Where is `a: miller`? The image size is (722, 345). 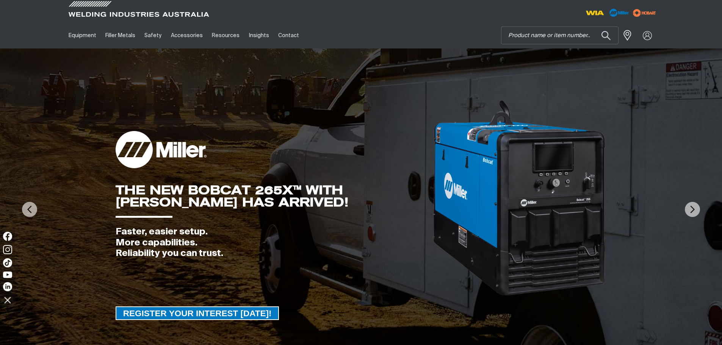
a: miller is located at coordinates (644, 13).